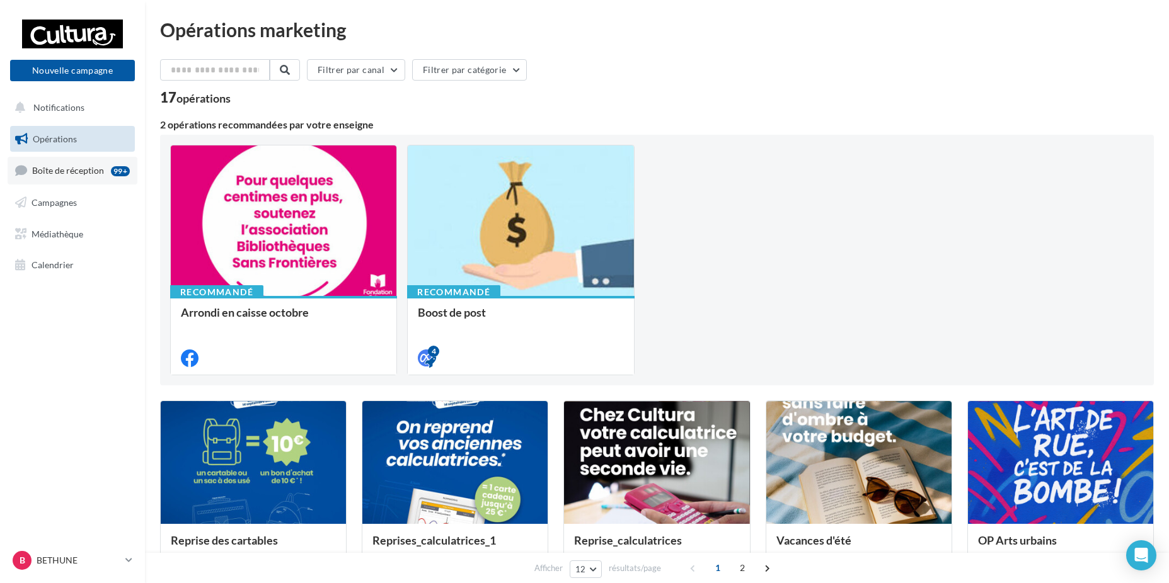  What do you see at coordinates (120, 171) in the screenshot?
I see `div: 99+` at bounding box center [120, 171].